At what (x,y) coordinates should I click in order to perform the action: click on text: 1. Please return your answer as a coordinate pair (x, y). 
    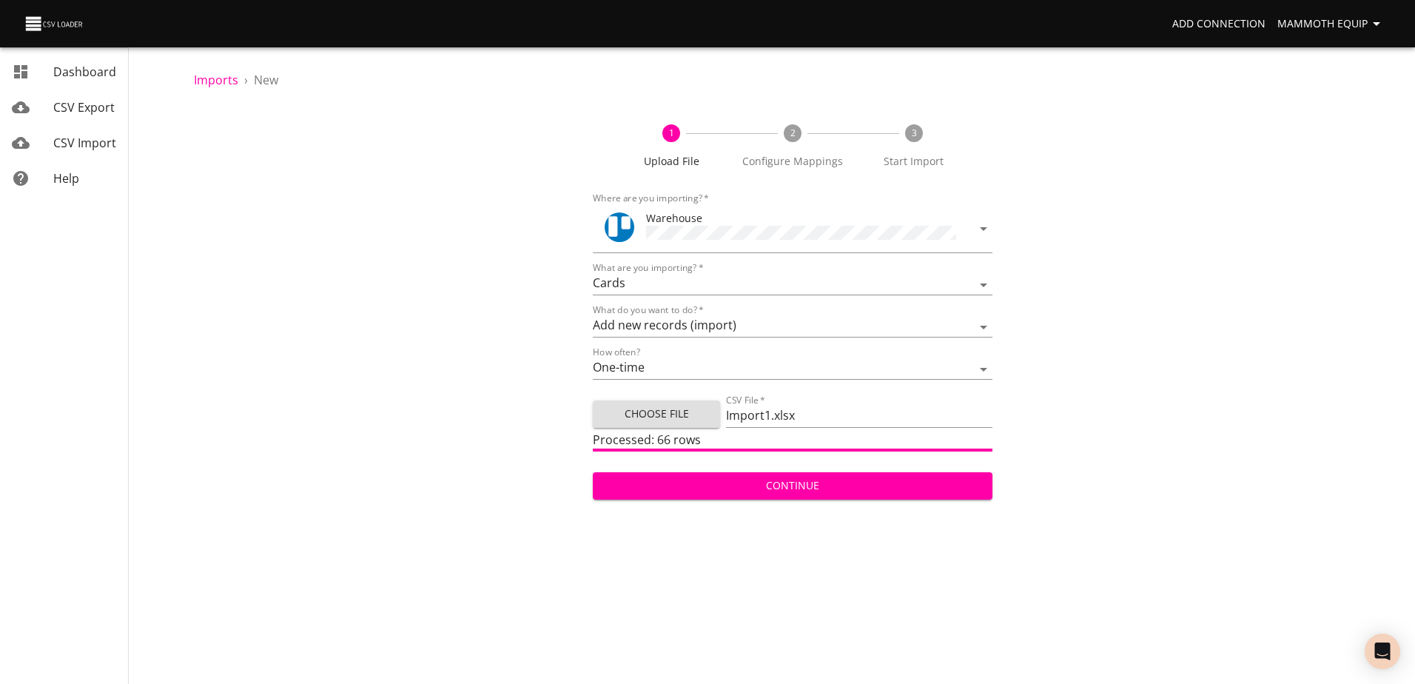
    Looking at the image, I should click on (671, 132).